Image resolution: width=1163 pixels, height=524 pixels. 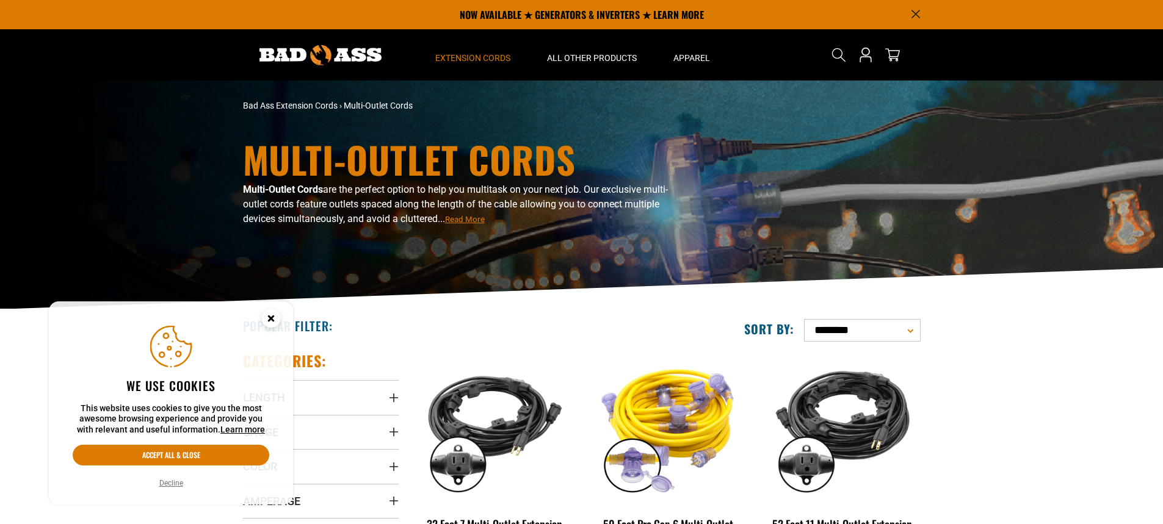 What do you see at coordinates (320, 432) in the screenshot?
I see `summary: Gauge` at bounding box center [320, 432].